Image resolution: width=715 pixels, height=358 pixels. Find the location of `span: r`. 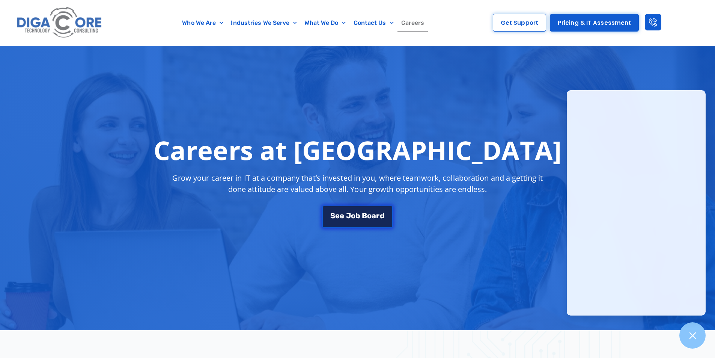

span: r is located at coordinates (378, 215).